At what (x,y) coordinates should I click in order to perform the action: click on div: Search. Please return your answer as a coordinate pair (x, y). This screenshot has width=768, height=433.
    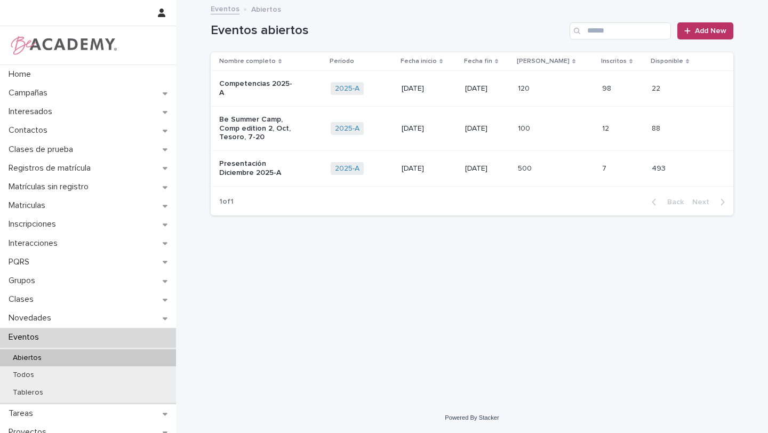
    Looking at the image, I should click on (620, 31).